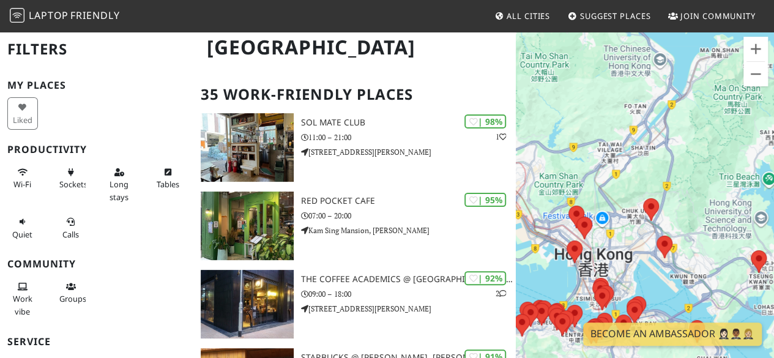 This screenshot has width=774, height=358. What do you see at coordinates (71, 228) in the screenshot?
I see `button: Calls` at bounding box center [71, 228].